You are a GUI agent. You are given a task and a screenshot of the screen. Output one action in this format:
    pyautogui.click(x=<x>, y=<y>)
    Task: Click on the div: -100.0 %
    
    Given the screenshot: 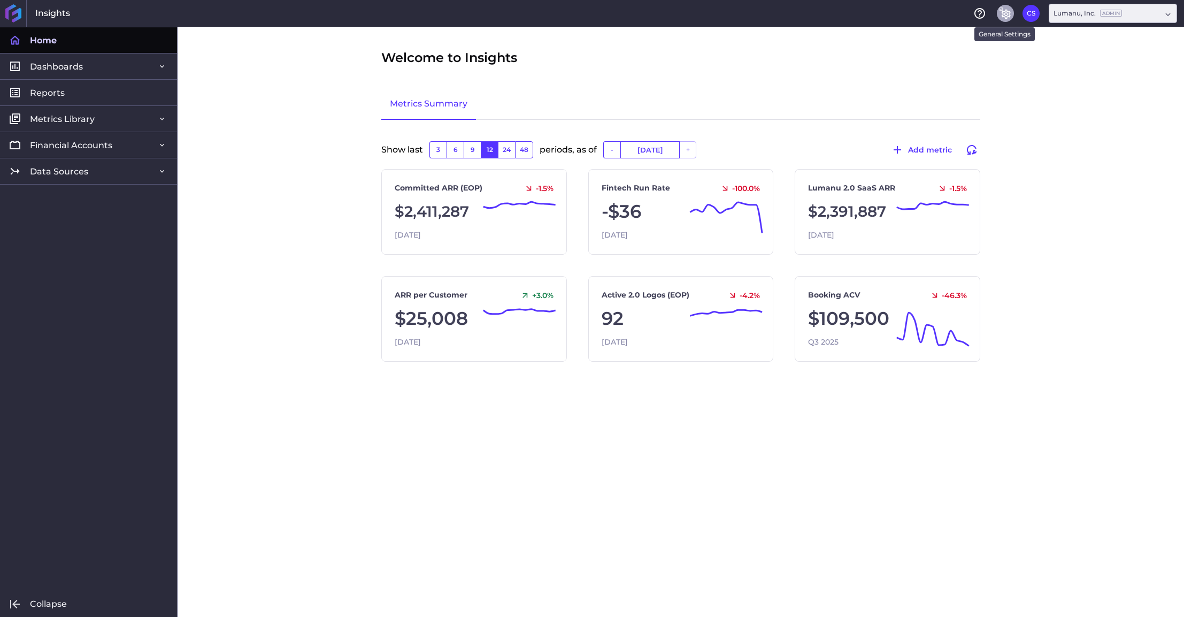 What is the action you would take?
    pyautogui.click(x=738, y=188)
    